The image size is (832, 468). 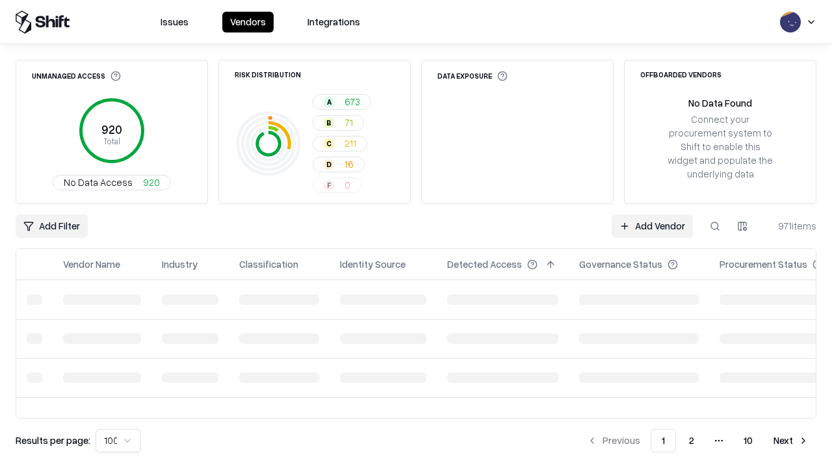 I want to click on div: Detected Access, so click(x=484, y=264).